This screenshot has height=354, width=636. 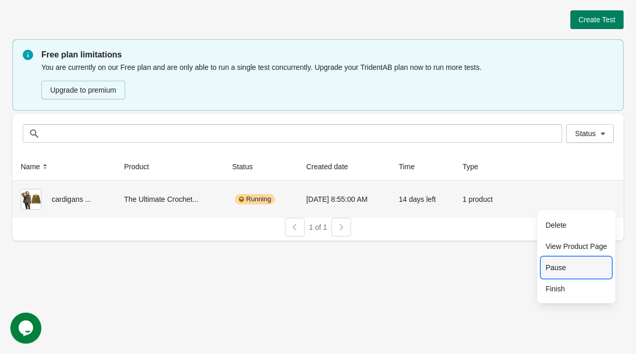 What do you see at coordinates (475, 167) in the screenshot?
I see `button: Type` at bounding box center [475, 167].